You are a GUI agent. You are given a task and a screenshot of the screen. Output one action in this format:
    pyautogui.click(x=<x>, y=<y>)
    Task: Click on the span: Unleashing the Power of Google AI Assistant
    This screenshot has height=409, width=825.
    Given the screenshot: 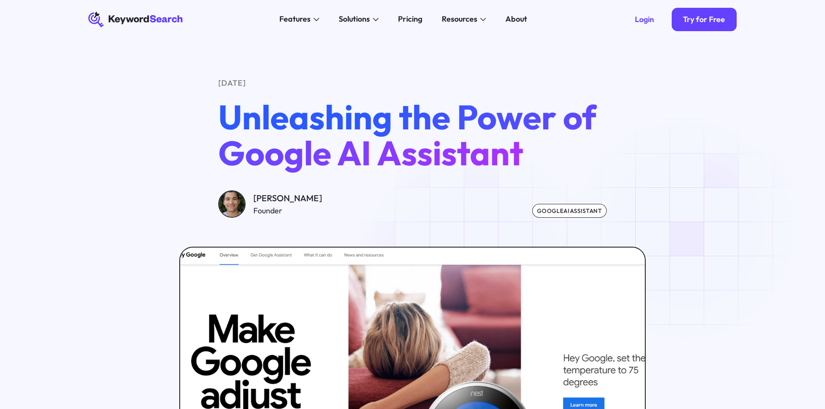 What is the action you would take?
    pyautogui.click(x=408, y=135)
    